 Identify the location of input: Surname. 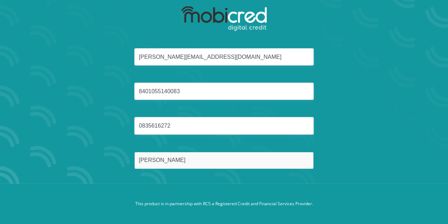
(224, 160).